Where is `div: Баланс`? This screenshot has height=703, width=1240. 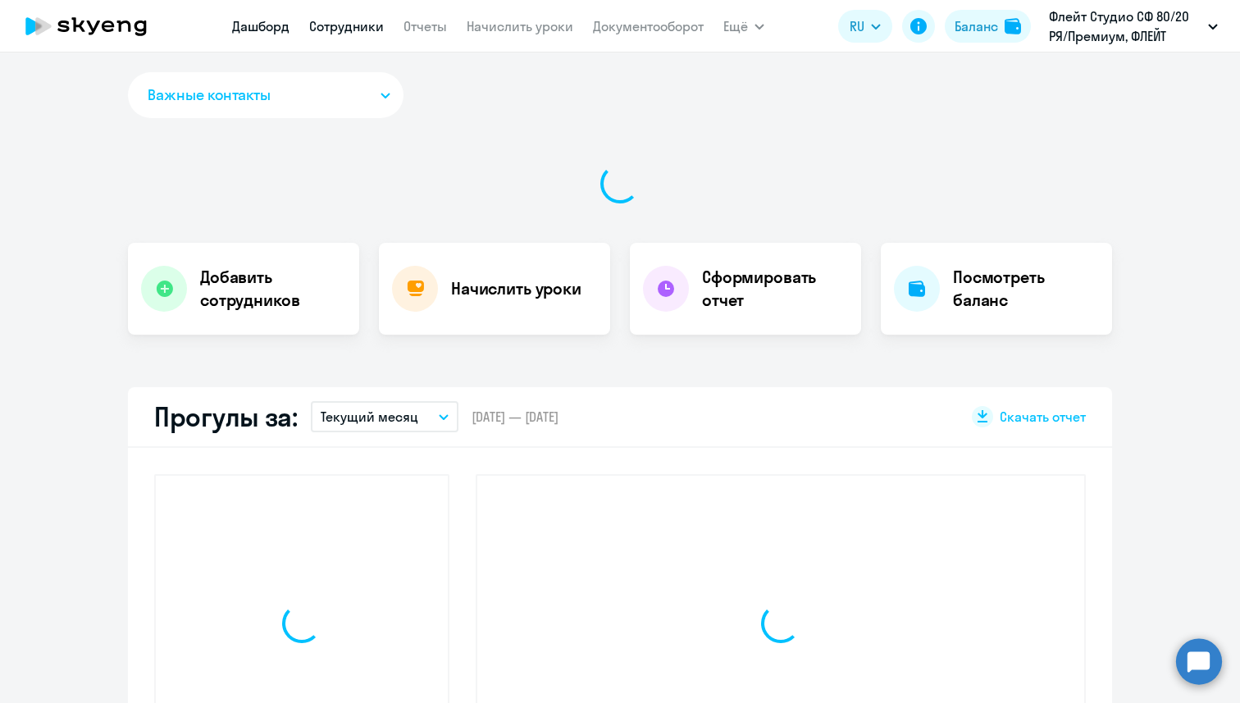 div: Баланс is located at coordinates (976, 26).